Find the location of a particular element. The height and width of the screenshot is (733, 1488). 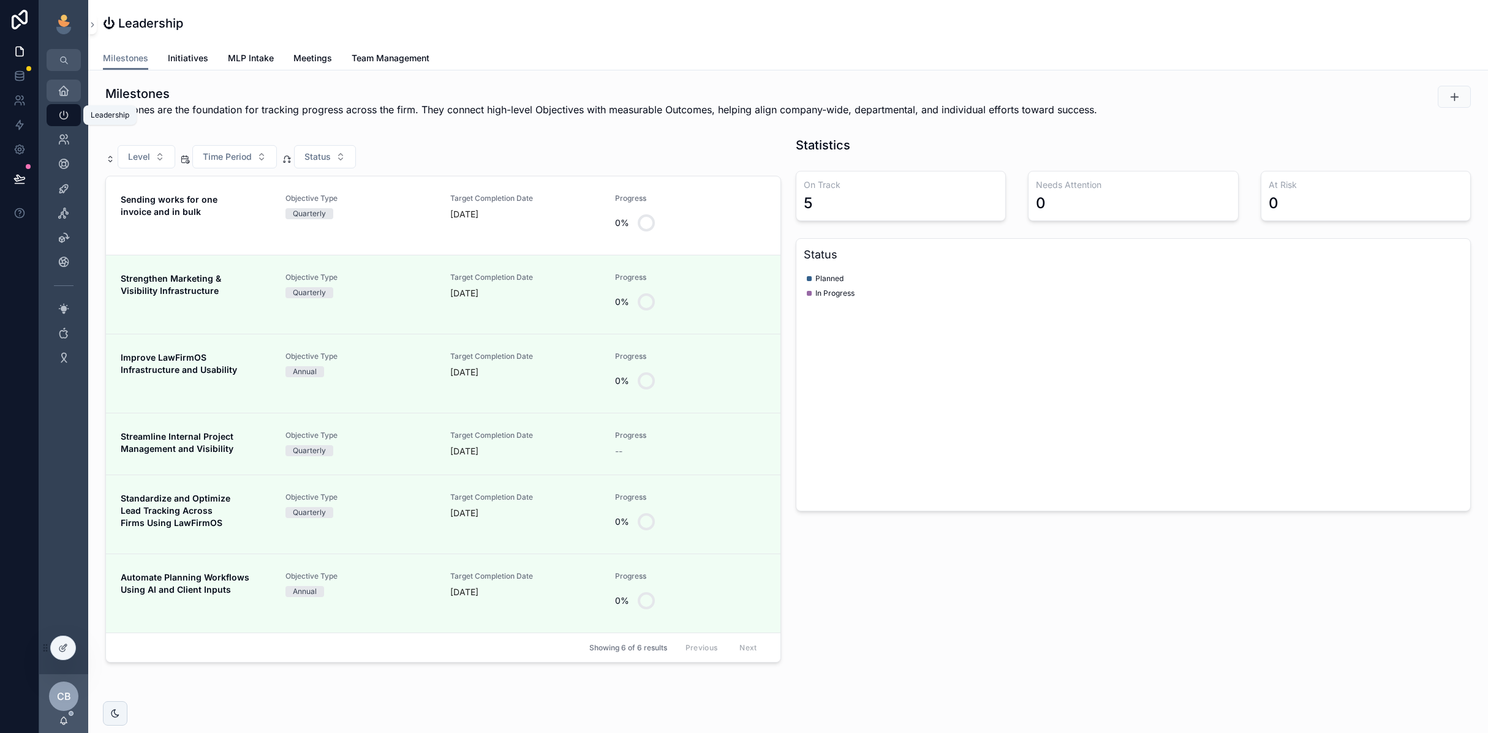

strong: Automate Planning Workflows Using AI and Client Inputs is located at coordinates (186, 583).